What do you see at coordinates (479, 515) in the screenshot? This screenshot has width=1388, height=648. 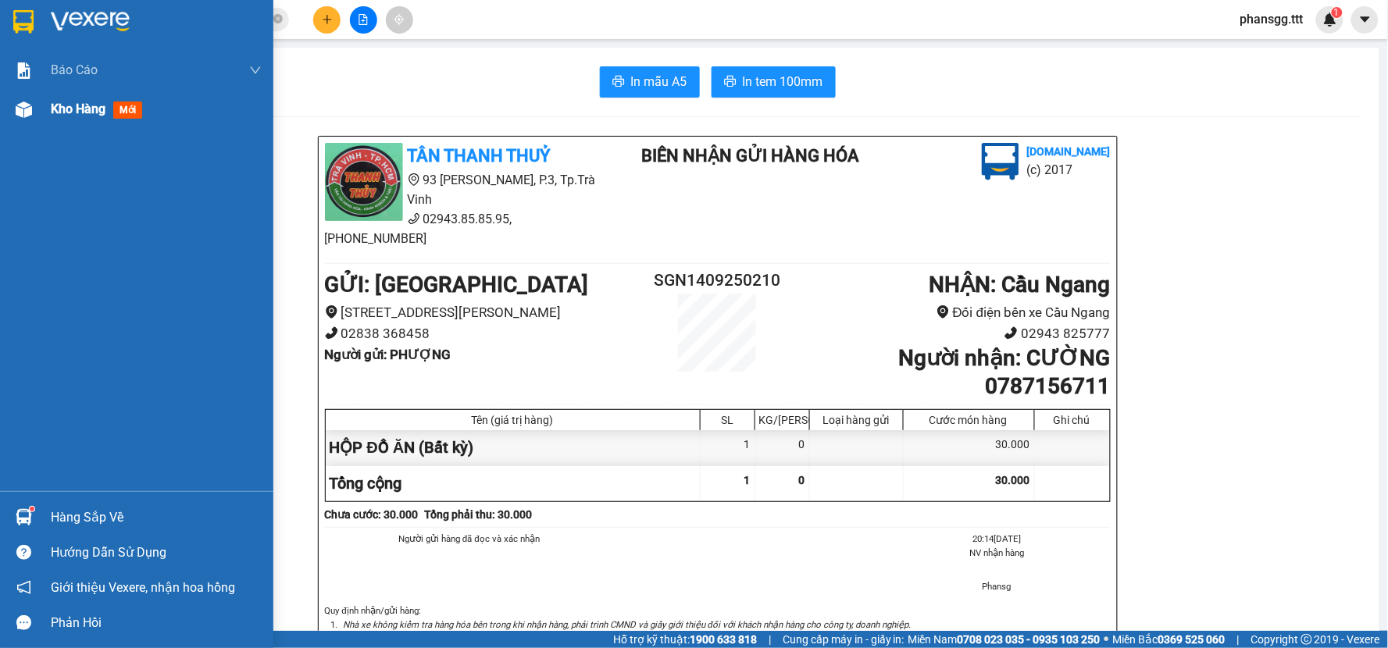 I see `b: Tổng phải thu: 30.000` at bounding box center [479, 515].